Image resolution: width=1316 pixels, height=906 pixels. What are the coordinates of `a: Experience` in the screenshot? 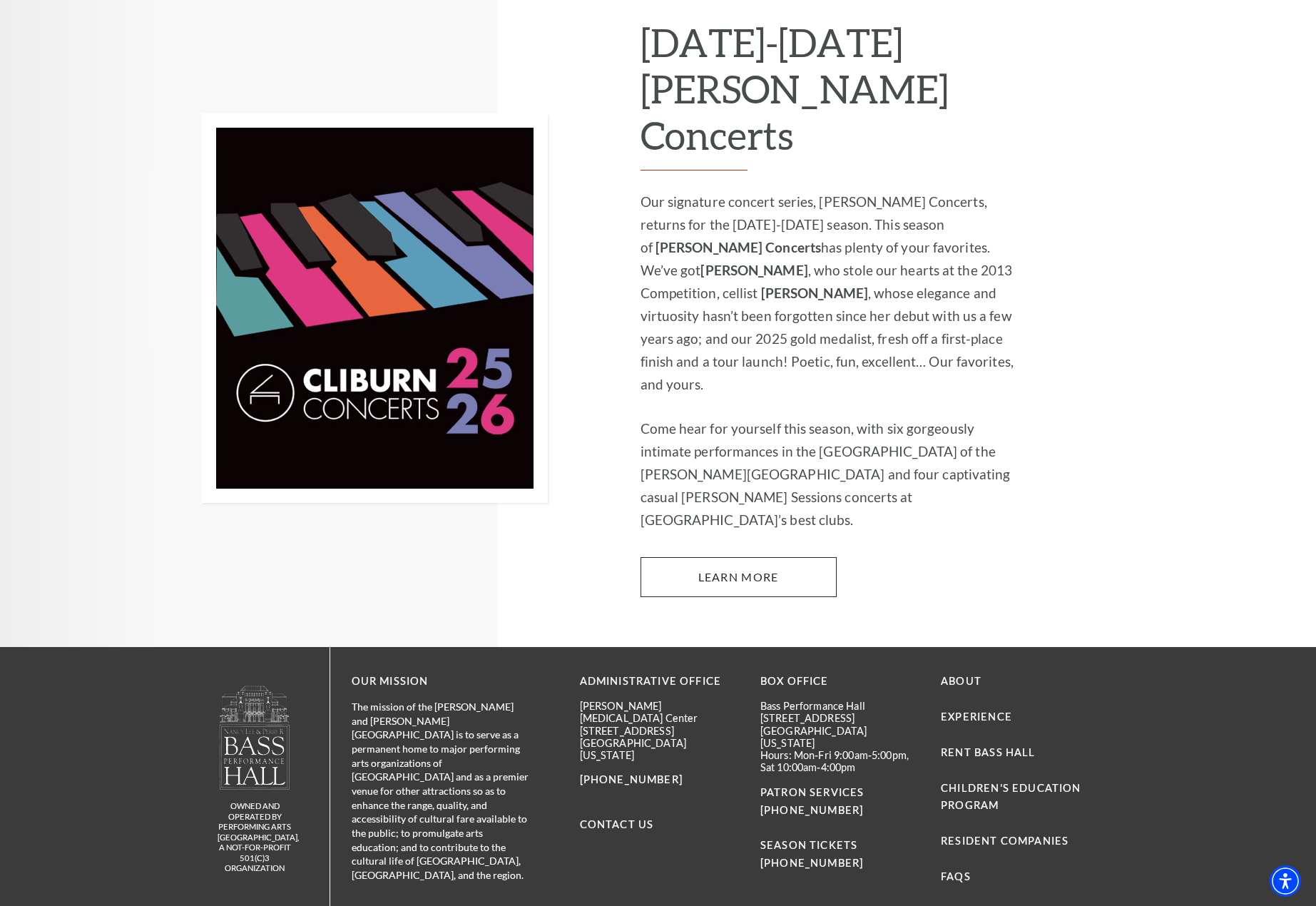 It's located at (977, 717).